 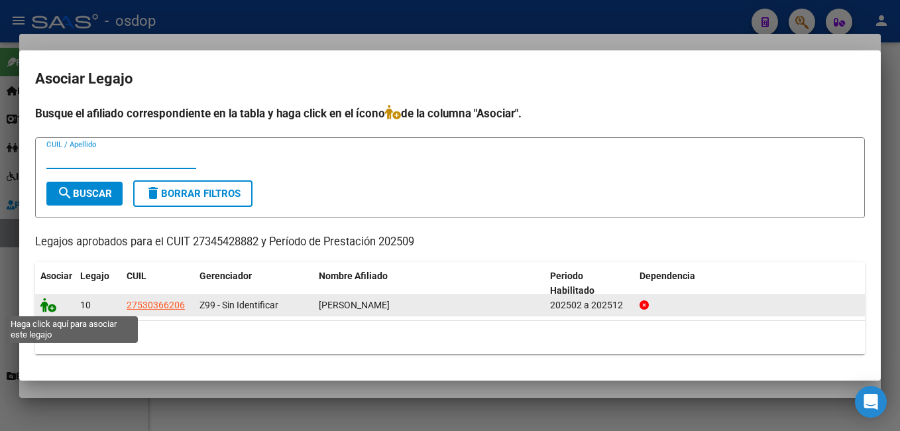 What do you see at coordinates (225, 276) in the screenshot?
I see `span: Gerenciador` at bounding box center [225, 276].